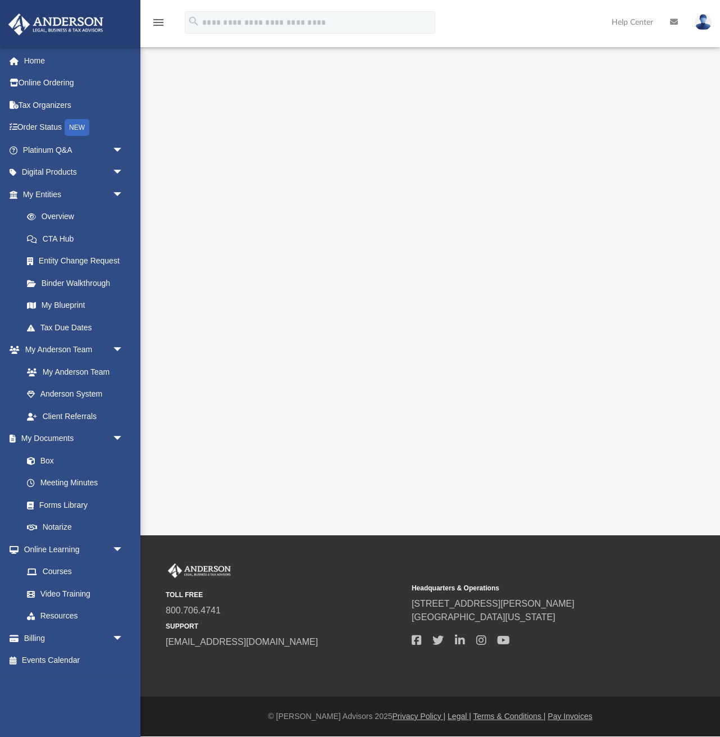 The image size is (720, 737). I want to click on a: Client Referrals, so click(75, 416).